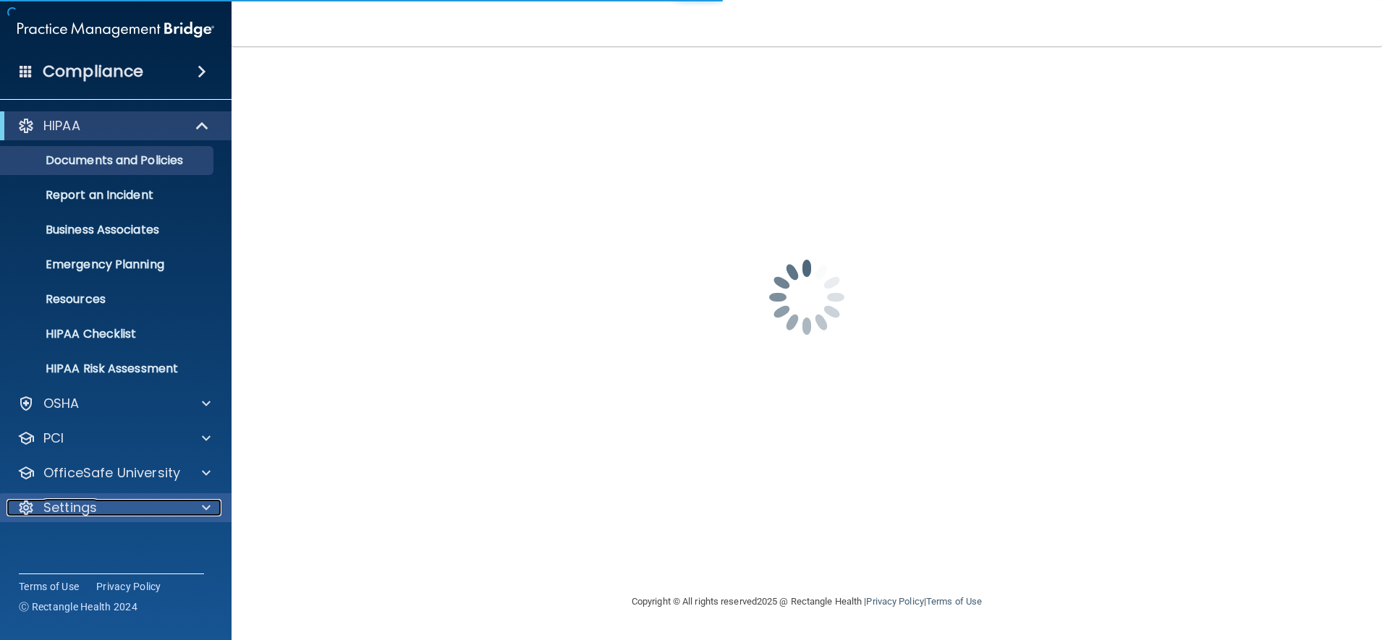  What do you see at coordinates (111, 473) in the screenshot?
I see `p: OfficeSafe University` at bounding box center [111, 473].